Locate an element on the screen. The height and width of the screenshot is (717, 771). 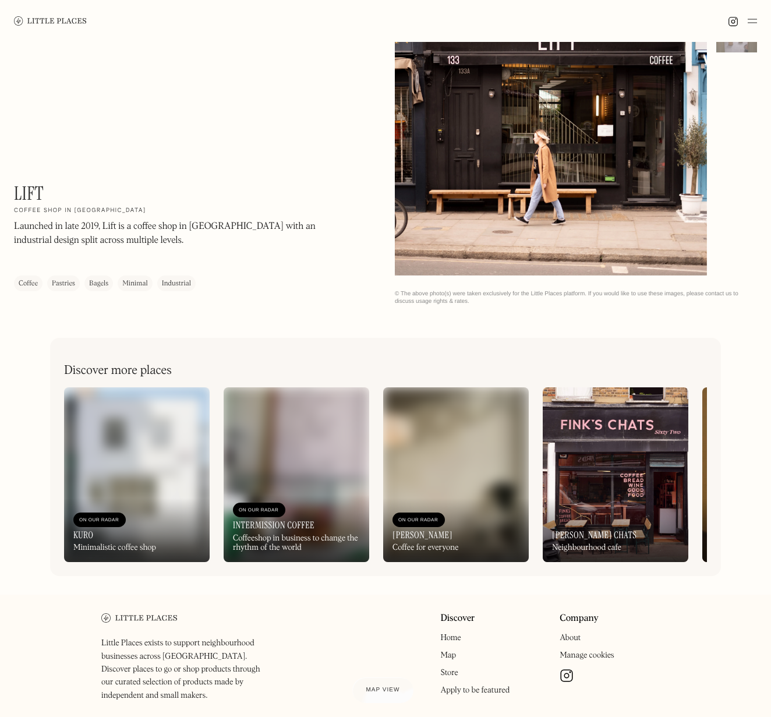
a: Apply to be featured is located at coordinates (475, 690).